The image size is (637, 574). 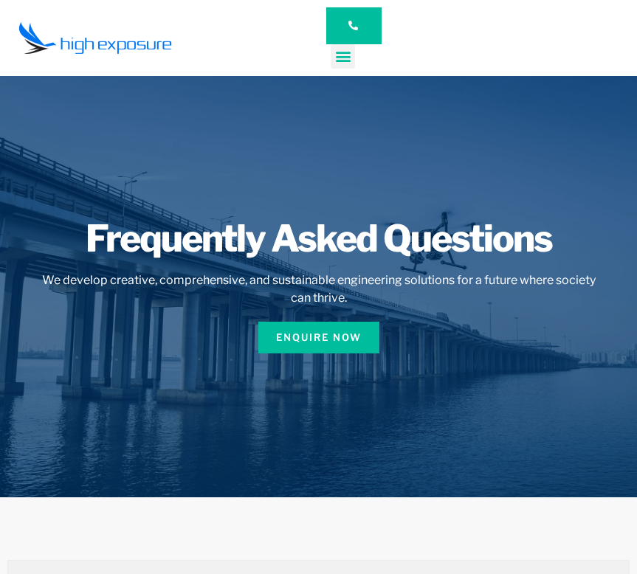 What do you see at coordinates (95, 38) in the screenshot?
I see `img: Final-Logo copy` at bounding box center [95, 38].